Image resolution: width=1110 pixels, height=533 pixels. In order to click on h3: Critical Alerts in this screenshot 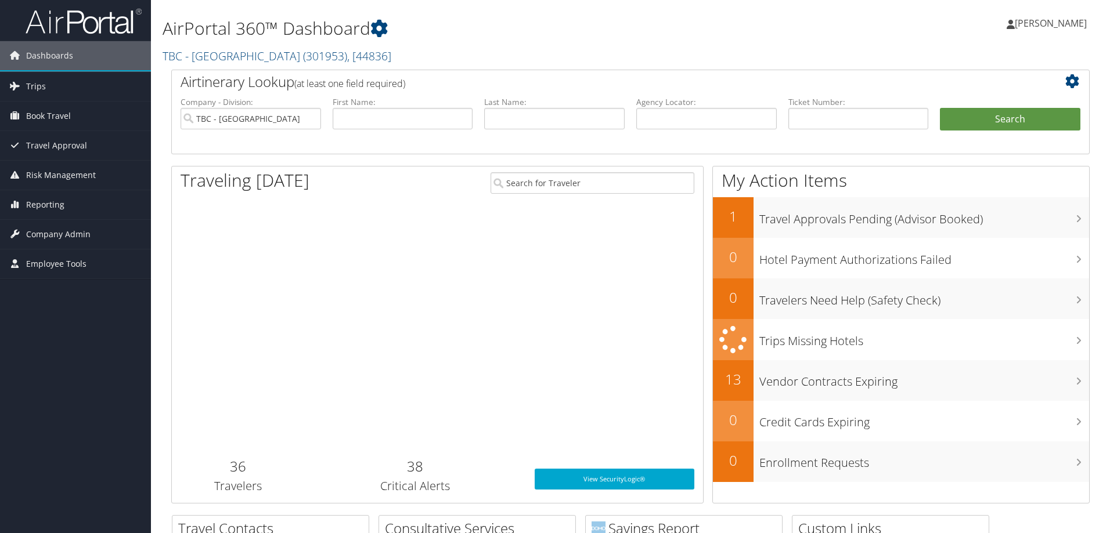, I will do `click(415, 486)`.